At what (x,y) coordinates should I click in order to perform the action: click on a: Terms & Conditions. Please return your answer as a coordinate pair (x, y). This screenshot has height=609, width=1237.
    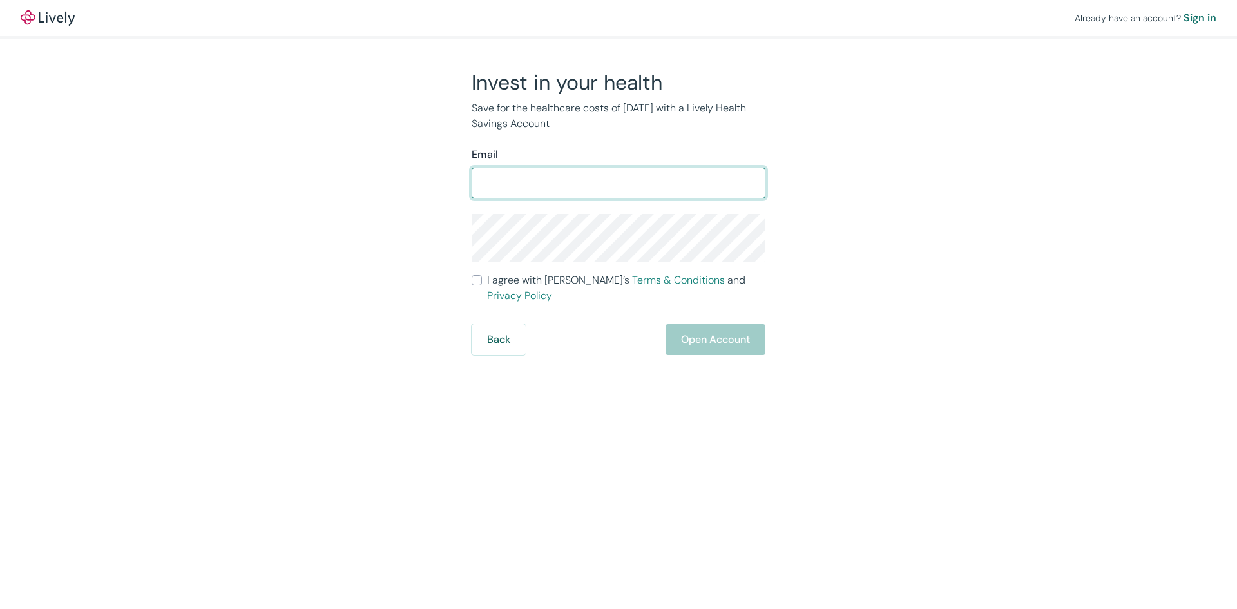
    Looking at the image, I should click on (679, 280).